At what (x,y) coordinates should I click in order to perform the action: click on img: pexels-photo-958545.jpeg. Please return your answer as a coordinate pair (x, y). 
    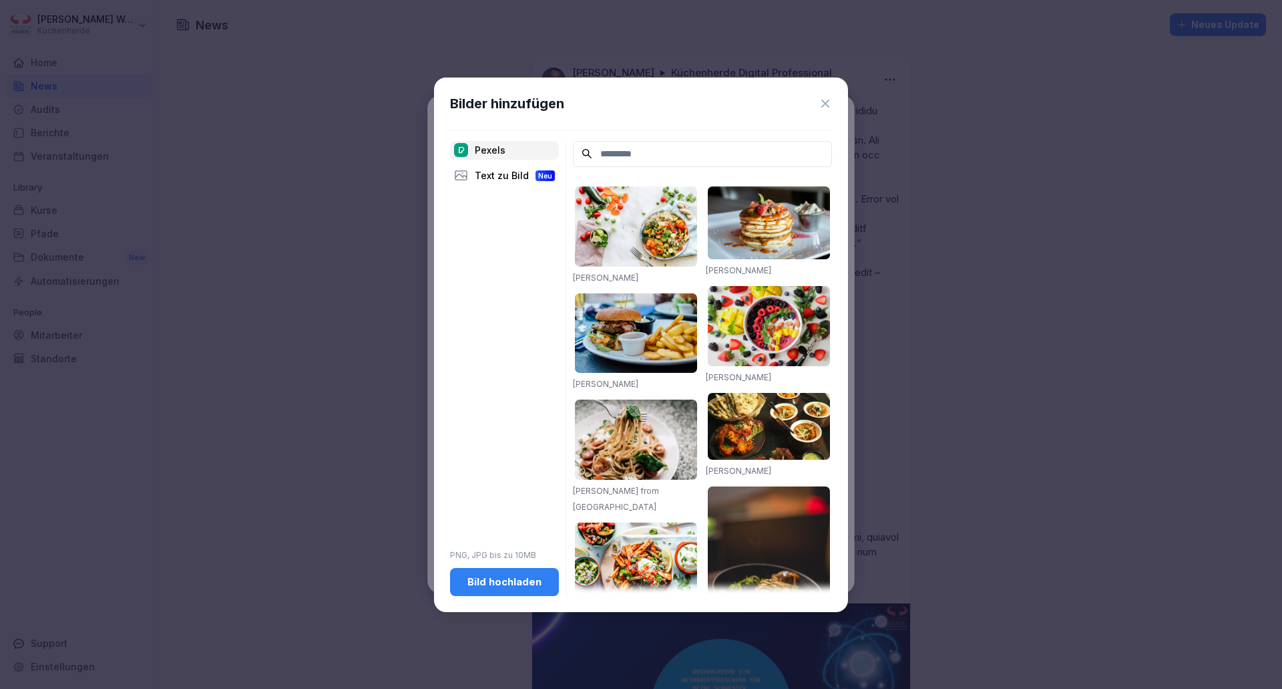
    Looking at the image, I should click on (769, 426).